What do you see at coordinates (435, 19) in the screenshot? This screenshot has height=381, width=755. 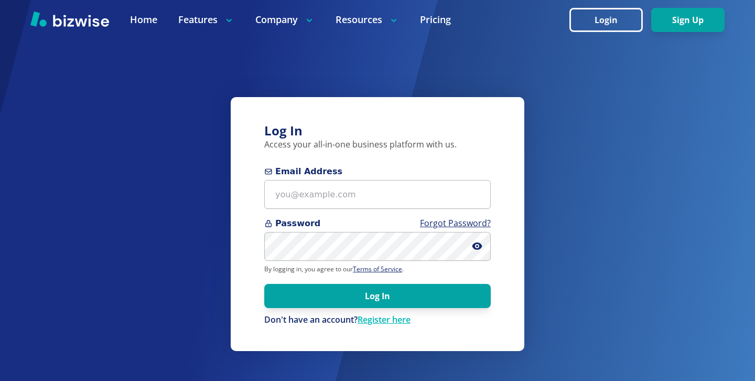 I see `a: Pricing` at bounding box center [435, 19].